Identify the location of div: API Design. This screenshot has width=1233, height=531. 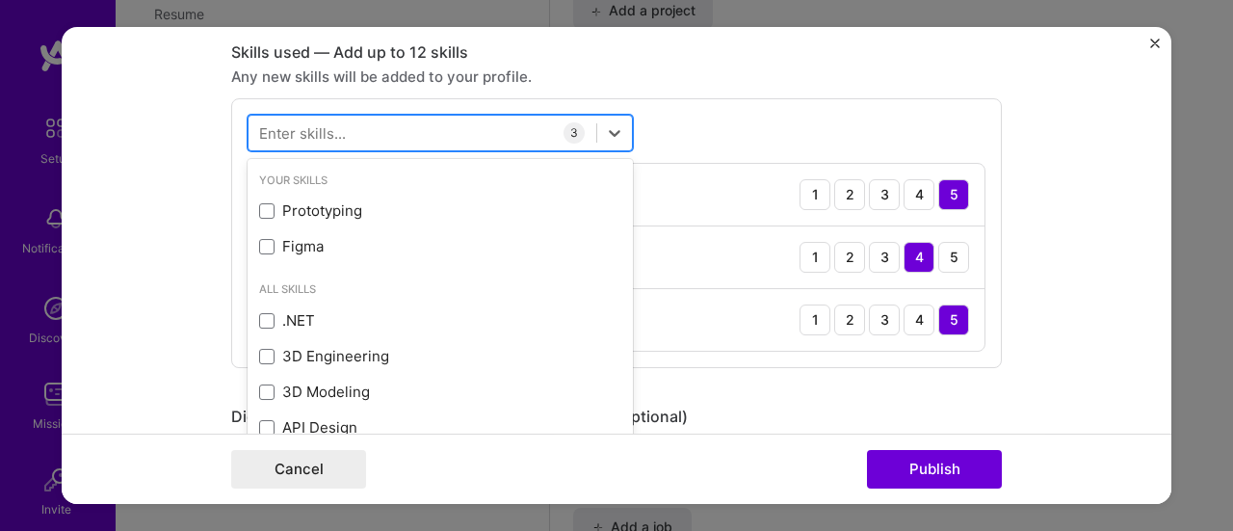
(440, 427).